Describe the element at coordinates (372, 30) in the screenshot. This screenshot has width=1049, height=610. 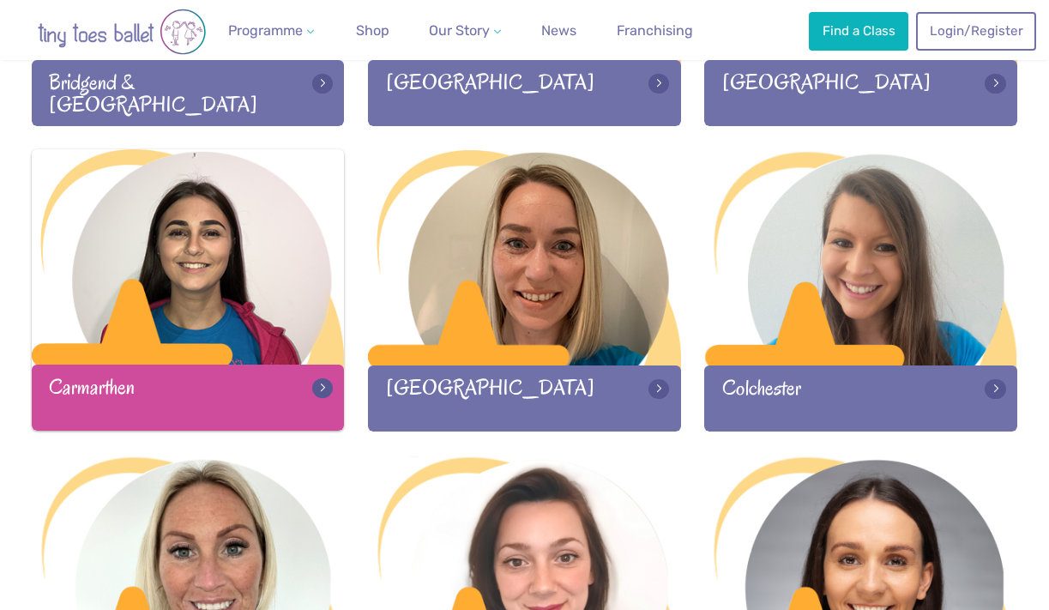
I see `span: Shop` at that location.